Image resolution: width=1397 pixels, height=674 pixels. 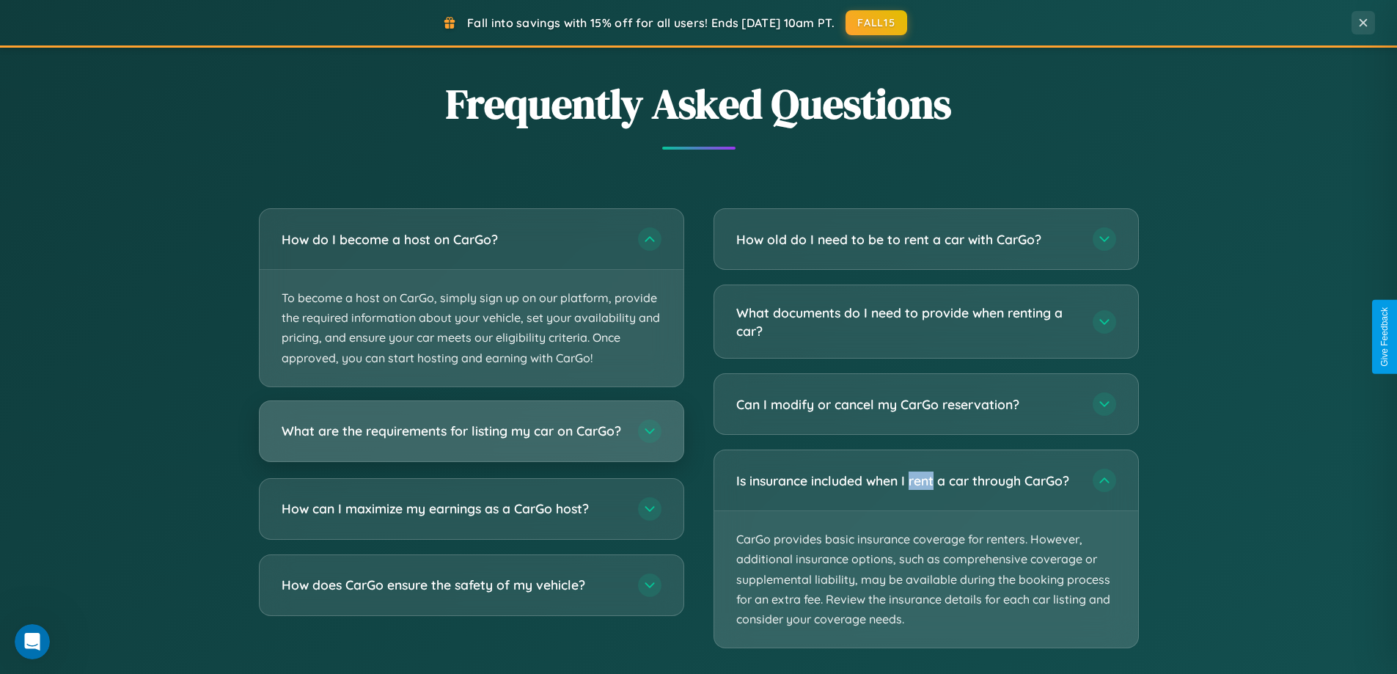 What do you see at coordinates (452, 430) in the screenshot?
I see `h3: What are the requirements for listing my car on CarGo?` at bounding box center [452, 430].